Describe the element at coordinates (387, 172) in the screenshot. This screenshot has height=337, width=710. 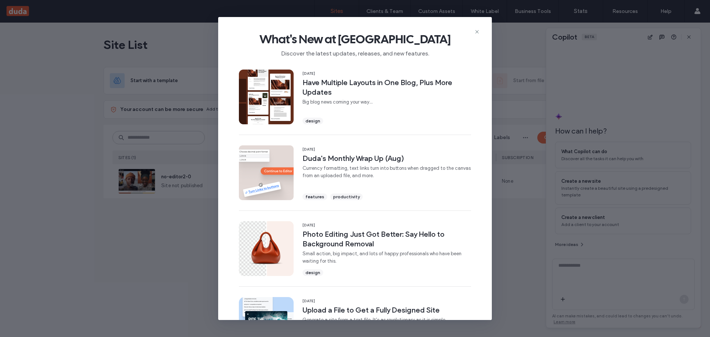
I see `span: Currency formatting, text links turn into buttons when dragged to the canvas from an uploaded fil...` at that location.